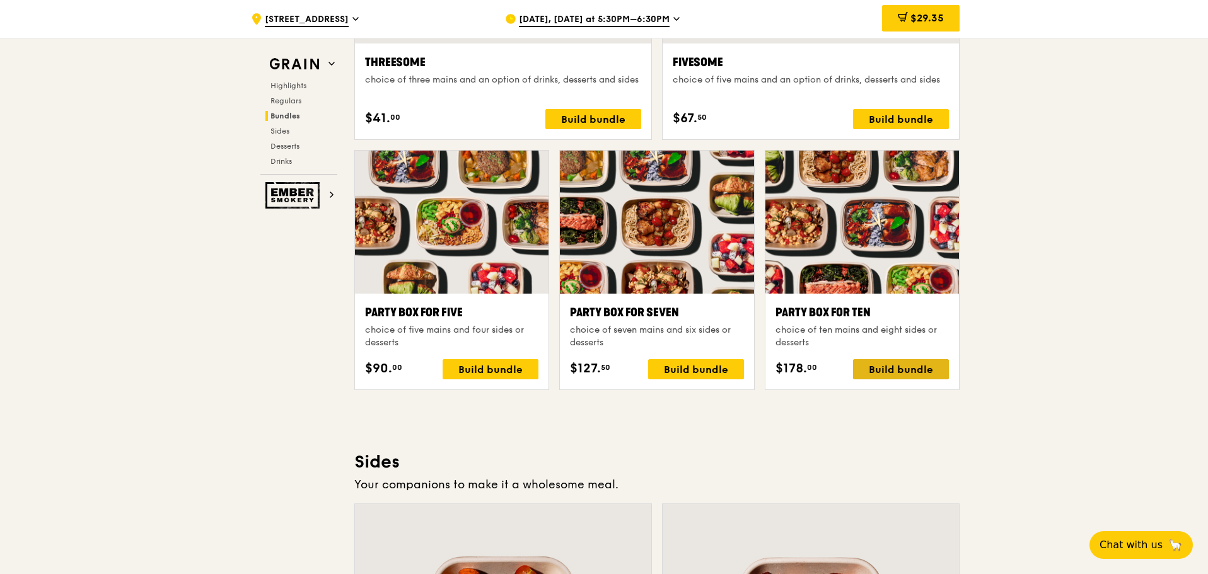 This screenshot has width=1208, height=574. Describe the element at coordinates (286, 101) in the screenshot. I see `span: Regulars` at that location.